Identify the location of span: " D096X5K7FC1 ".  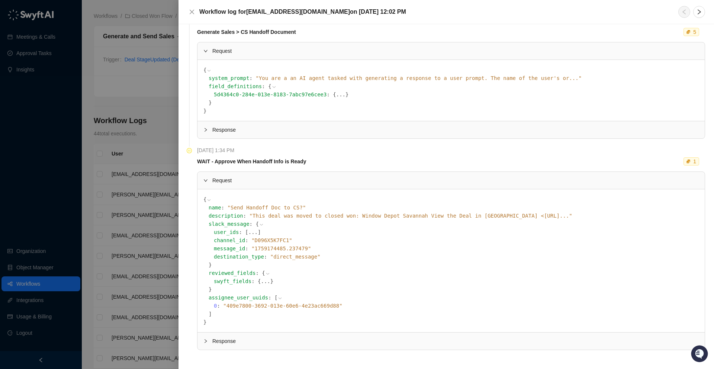
(272, 240).